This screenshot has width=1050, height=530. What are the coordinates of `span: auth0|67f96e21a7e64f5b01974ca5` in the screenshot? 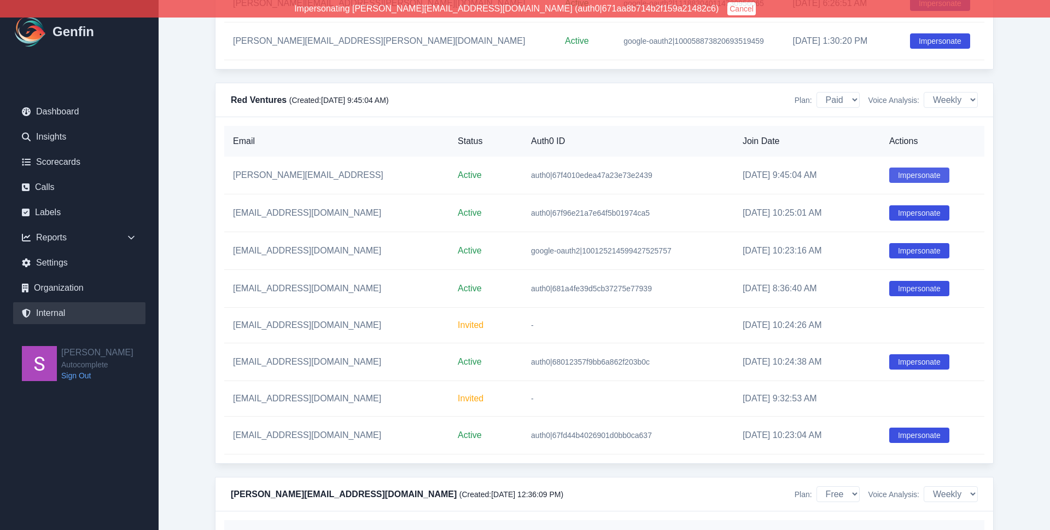 It's located at (590, 213).